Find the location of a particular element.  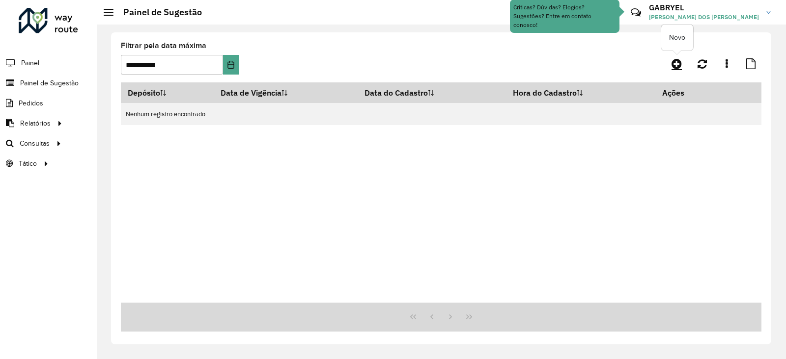

h3: GABRYEL is located at coordinates (704, 7).